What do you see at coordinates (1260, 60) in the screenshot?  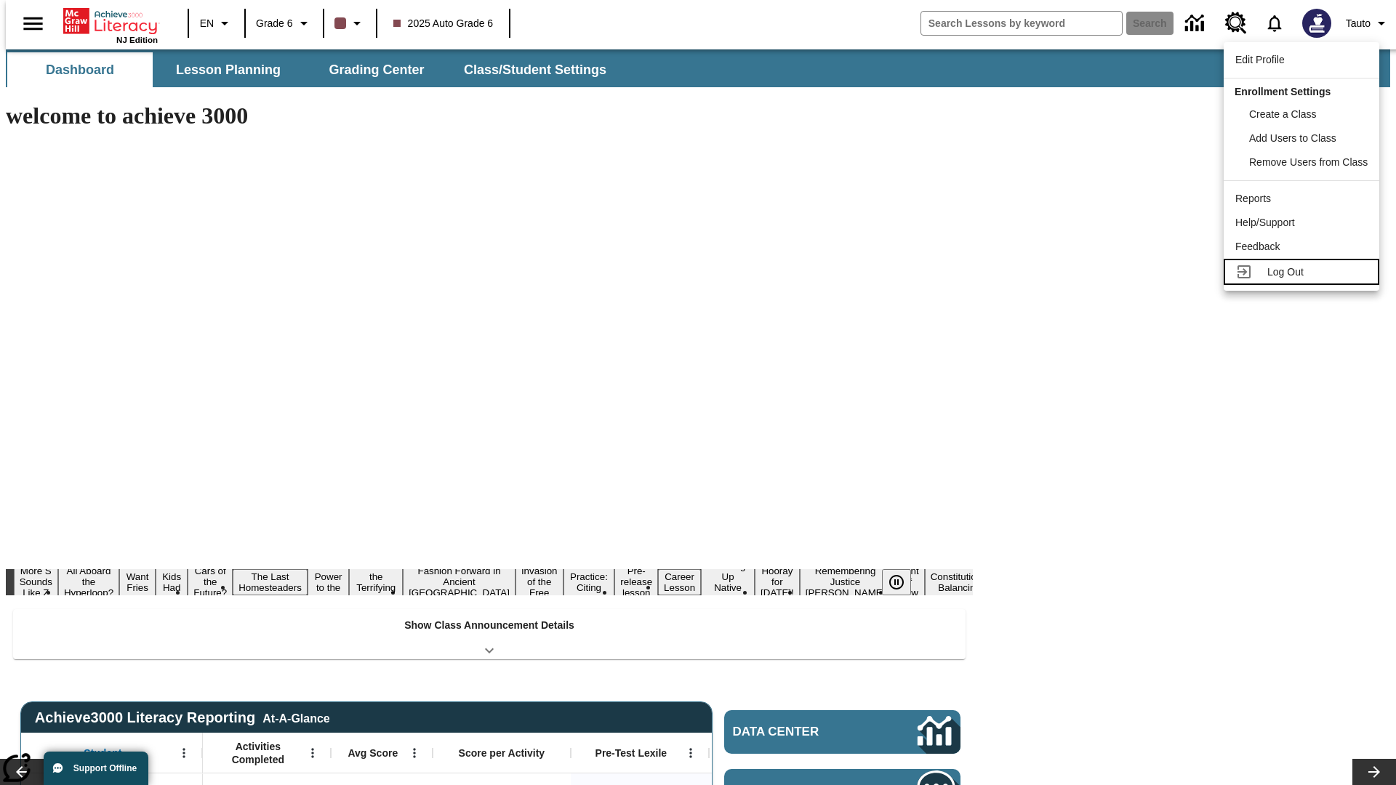 I see `span: Edit Profile` at bounding box center [1260, 60].